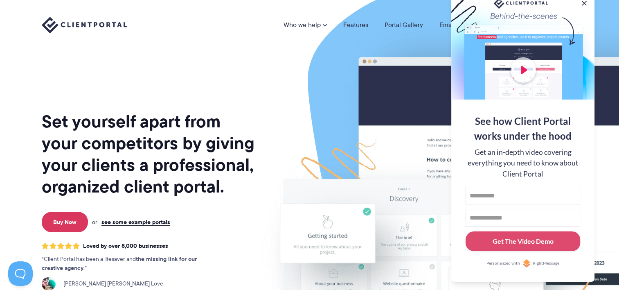 This screenshot has height=290, width=619. I want to click on span: Personalized with, so click(503, 263).